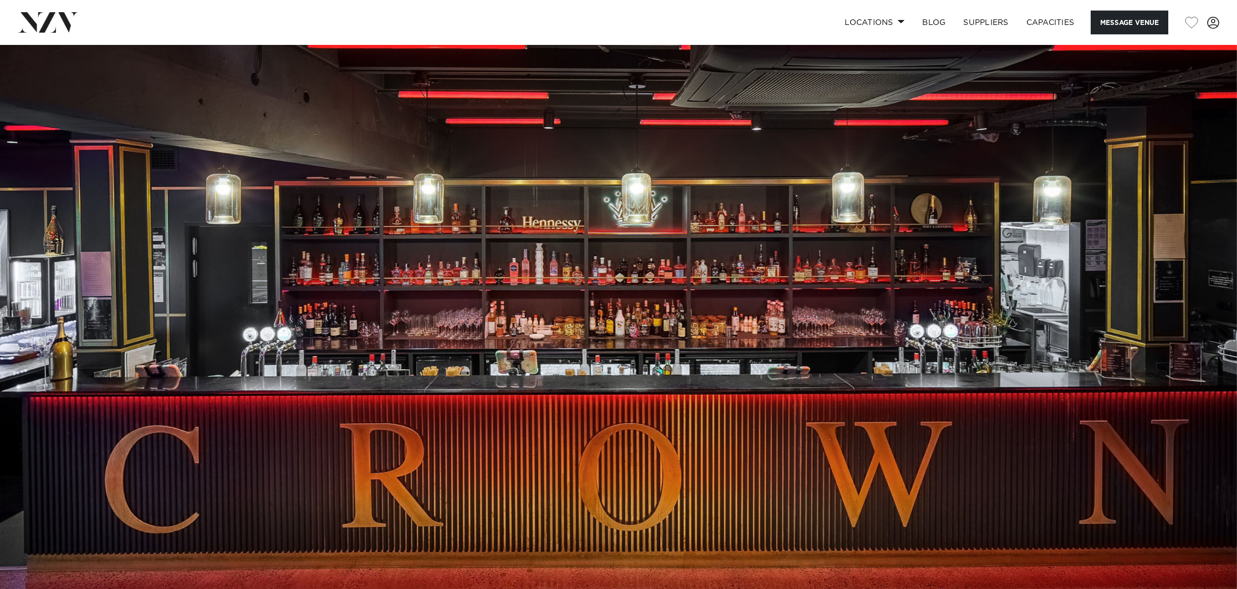  Describe the element at coordinates (986, 22) in the screenshot. I see `a: SUPPLIERS` at that location.